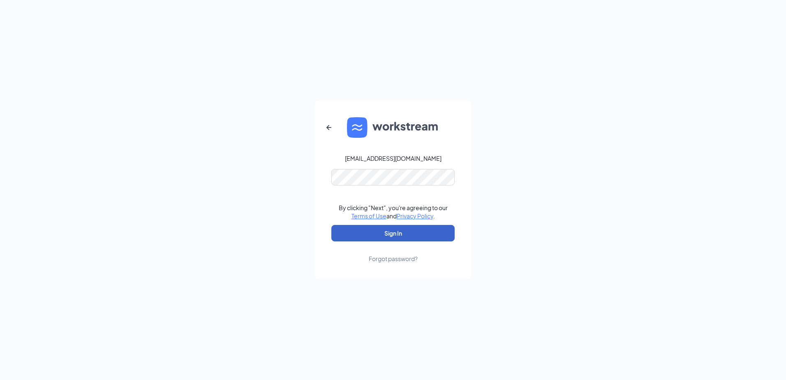  What do you see at coordinates (393, 212) in the screenshot?
I see `div: By clicking "Next", you're agreeing to our and .` at bounding box center [393, 212].